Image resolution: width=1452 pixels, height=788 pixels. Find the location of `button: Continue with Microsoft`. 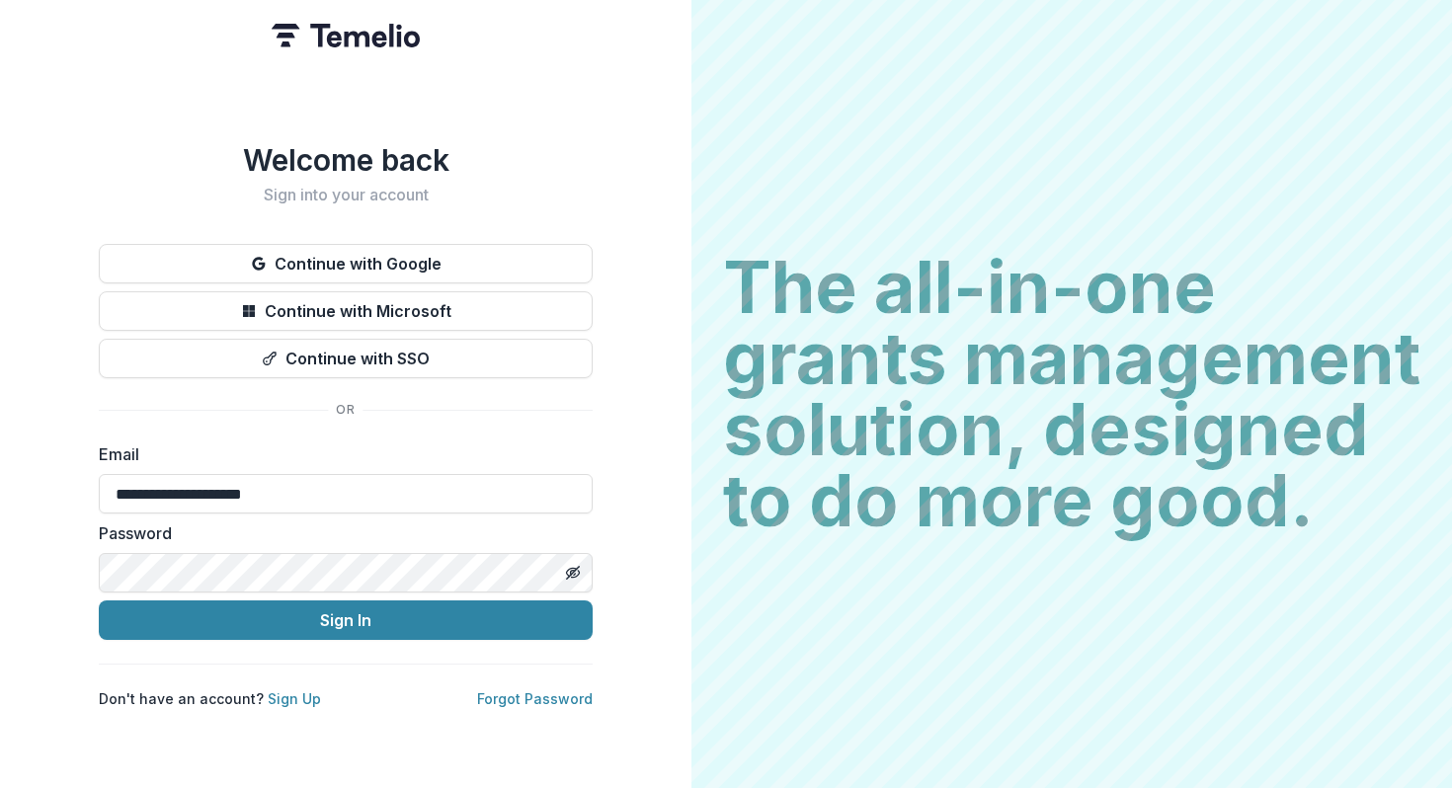

button: Continue with Microsoft is located at coordinates (346, 311).